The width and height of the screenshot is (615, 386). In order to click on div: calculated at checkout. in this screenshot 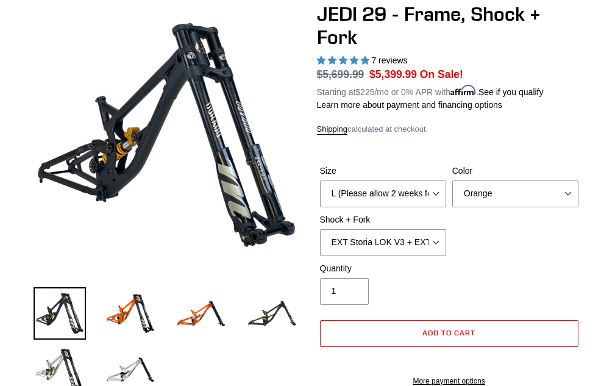, I will do `click(449, 129)`.